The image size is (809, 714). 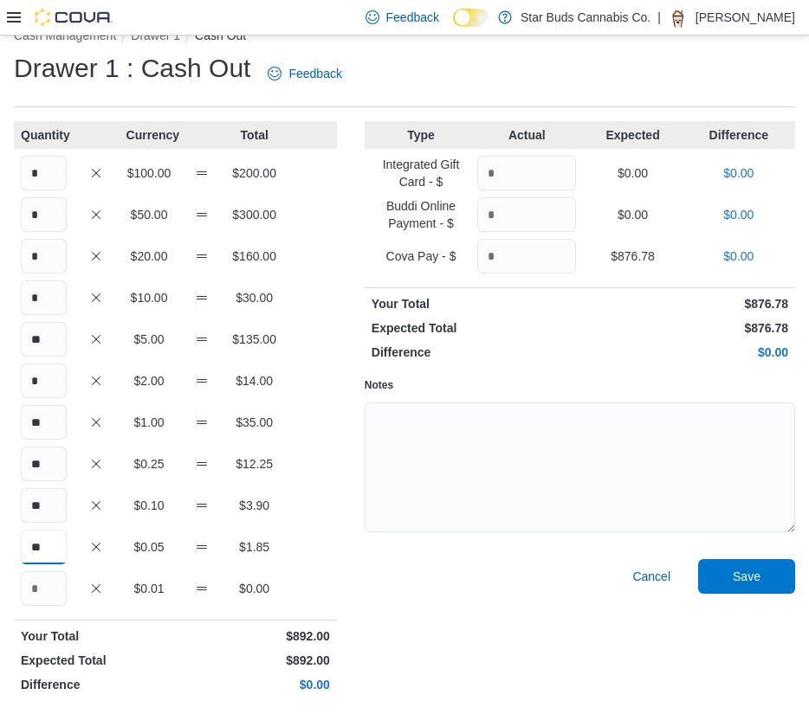 I want to click on img: Cova, so click(x=74, y=17).